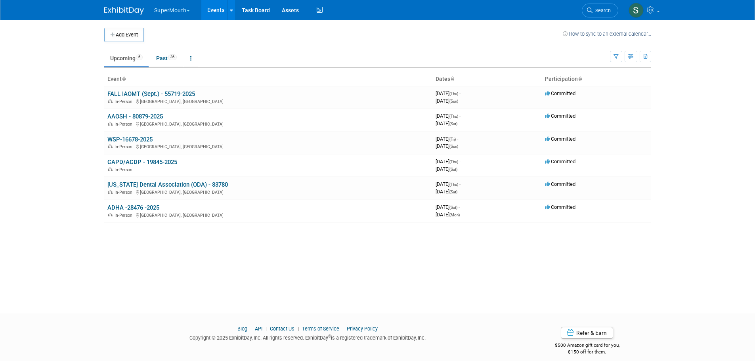 The height and width of the screenshot is (361, 755). I want to click on span: (Fri), so click(452, 139).